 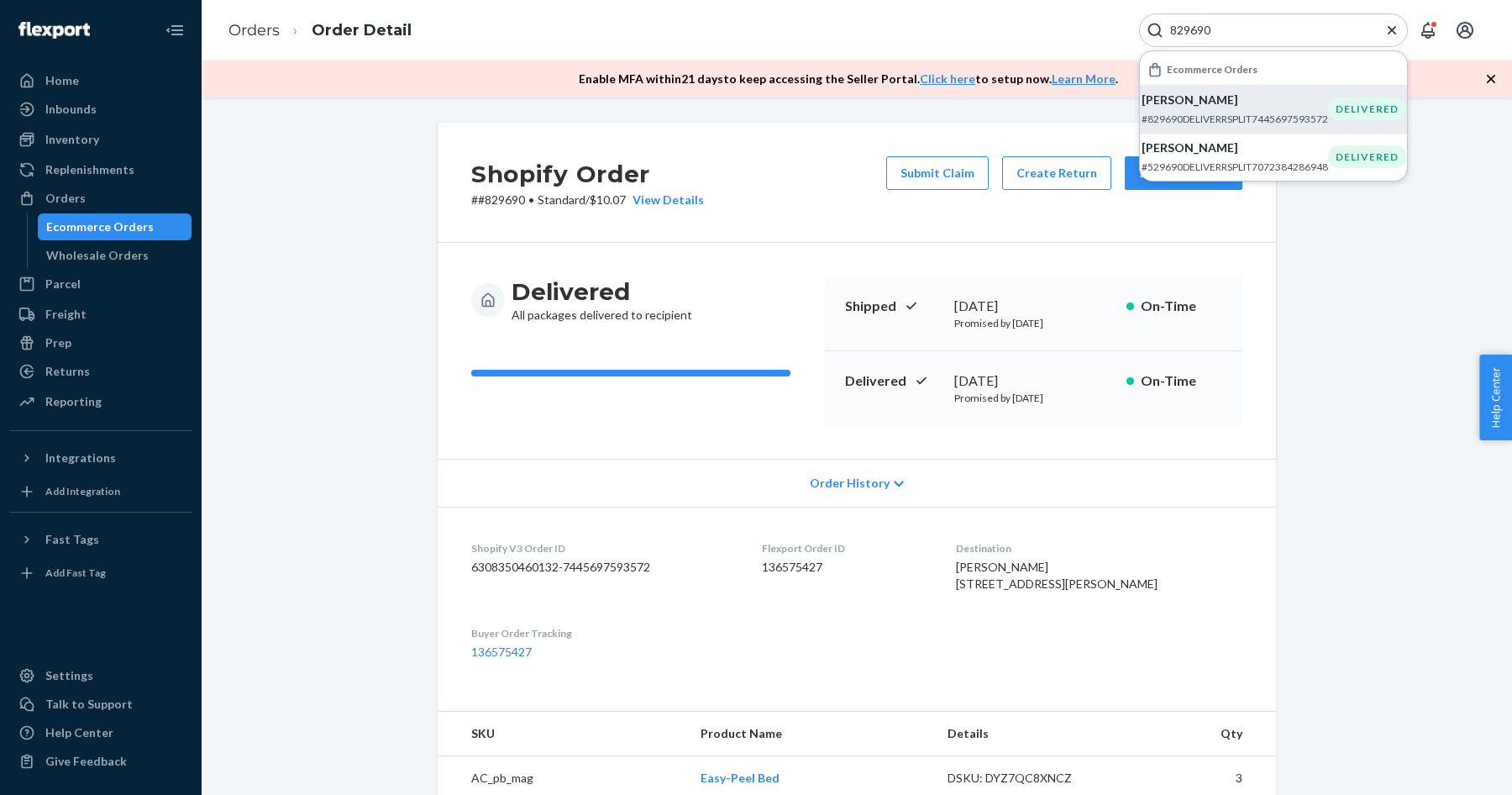 What do you see at coordinates (101, 705) in the screenshot?
I see `a: Talk to Support` at bounding box center [101, 705].